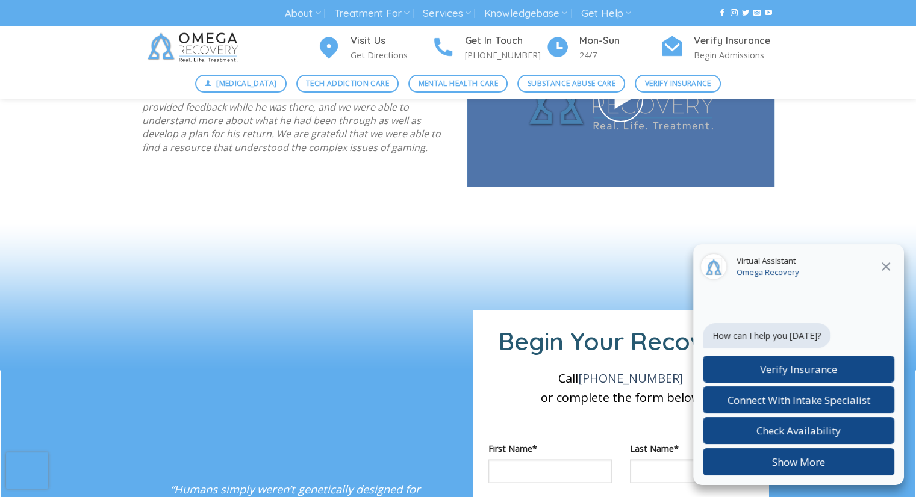 This screenshot has width=916, height=497. What do you see at coordinates (458, 83) in the screenshot?
I see `span: Mental Health Care` at bounding box center [458, 83].